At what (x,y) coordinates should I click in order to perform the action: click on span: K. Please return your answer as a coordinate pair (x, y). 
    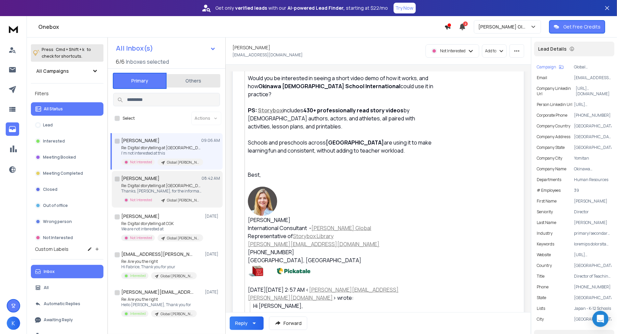
    Looking at the image, I should click on (13, 324).